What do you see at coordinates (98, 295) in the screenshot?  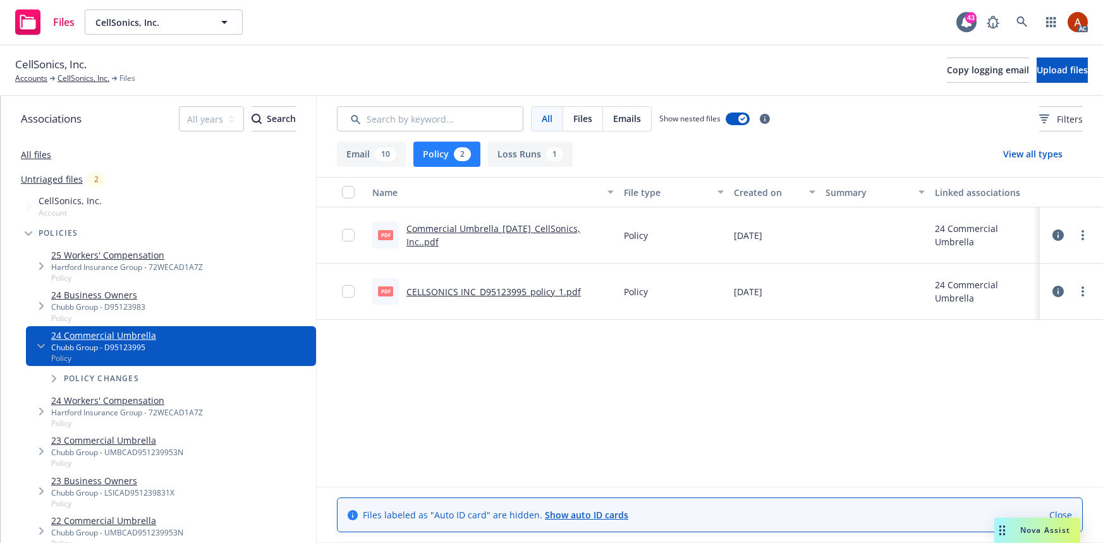 I see `a: 24 Business Owners` at bounding box center [98, 295].